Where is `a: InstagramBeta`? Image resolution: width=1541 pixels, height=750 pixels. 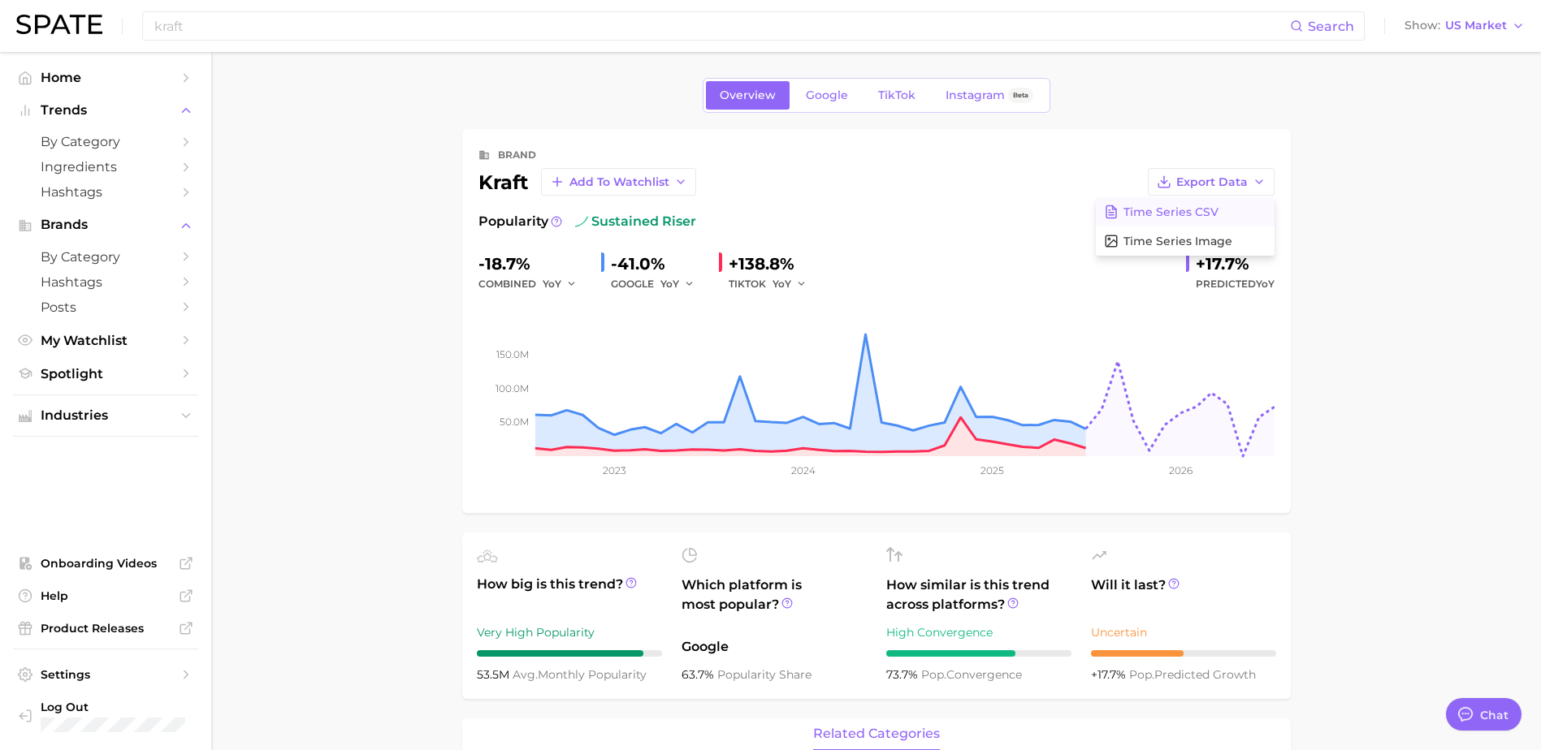 a: InstagramBeta is located at coordinates (989, 95).